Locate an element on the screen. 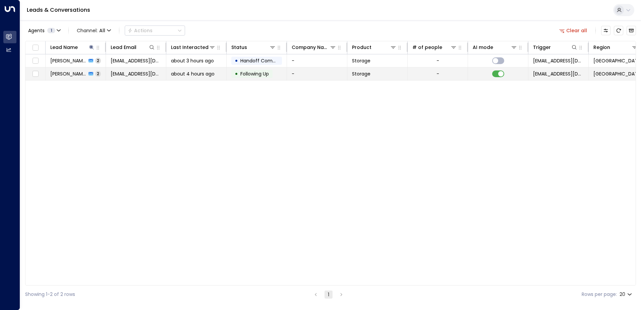 The image size is (641, 310). span: about 3 hours ago is located at coordinates (192, 61).